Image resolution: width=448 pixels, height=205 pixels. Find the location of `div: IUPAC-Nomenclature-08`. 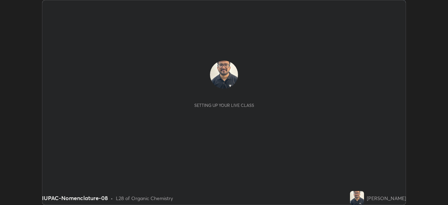

div: IUPAC-Nomenclature-08 is located at coordinates (75, 198).